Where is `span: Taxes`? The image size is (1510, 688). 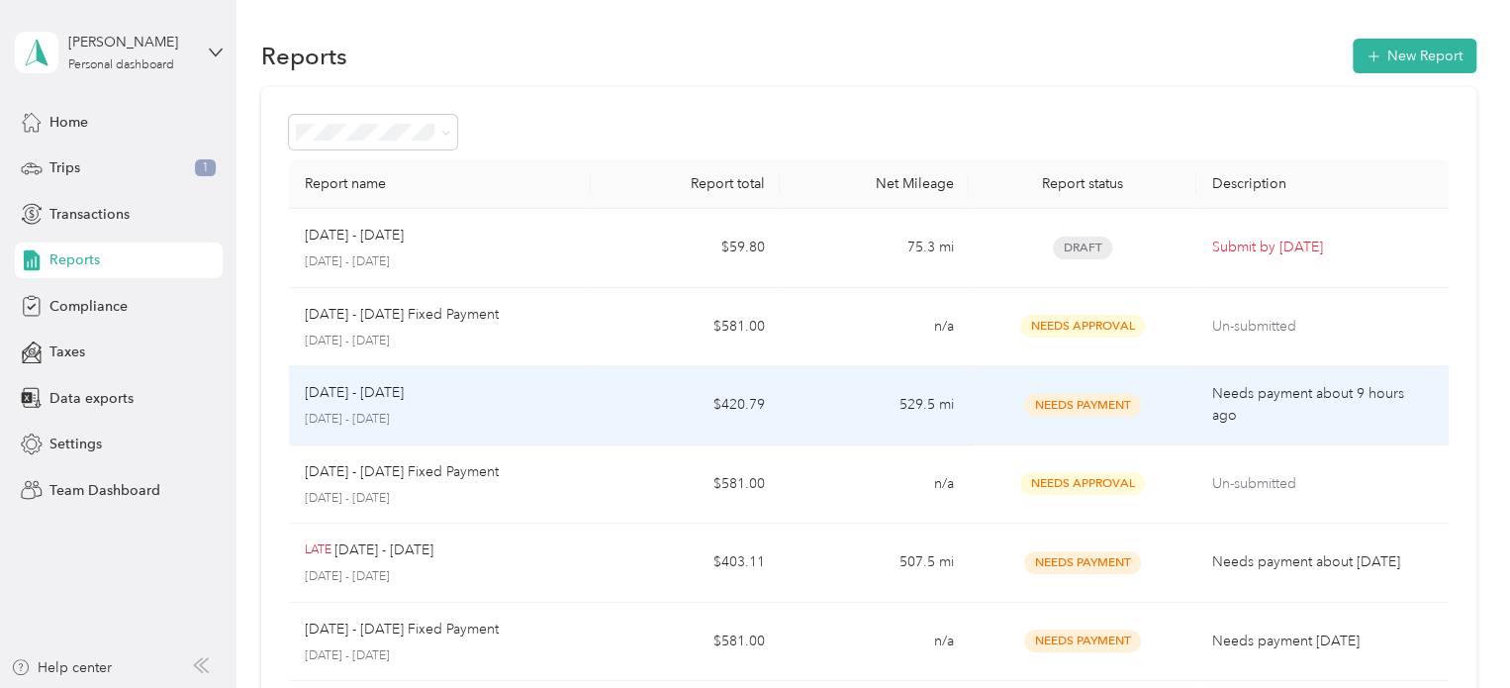
span: Taxes is located at coordinates (67, 351).